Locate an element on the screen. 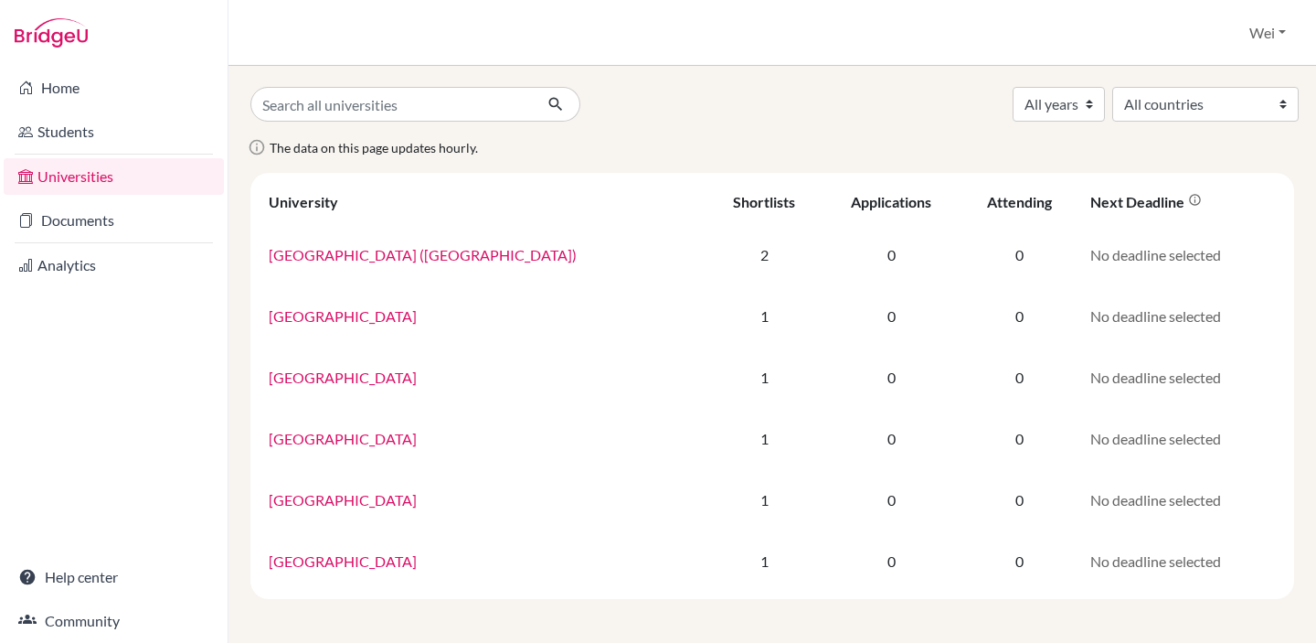  td: 2 is located at coordinates (764, 254).